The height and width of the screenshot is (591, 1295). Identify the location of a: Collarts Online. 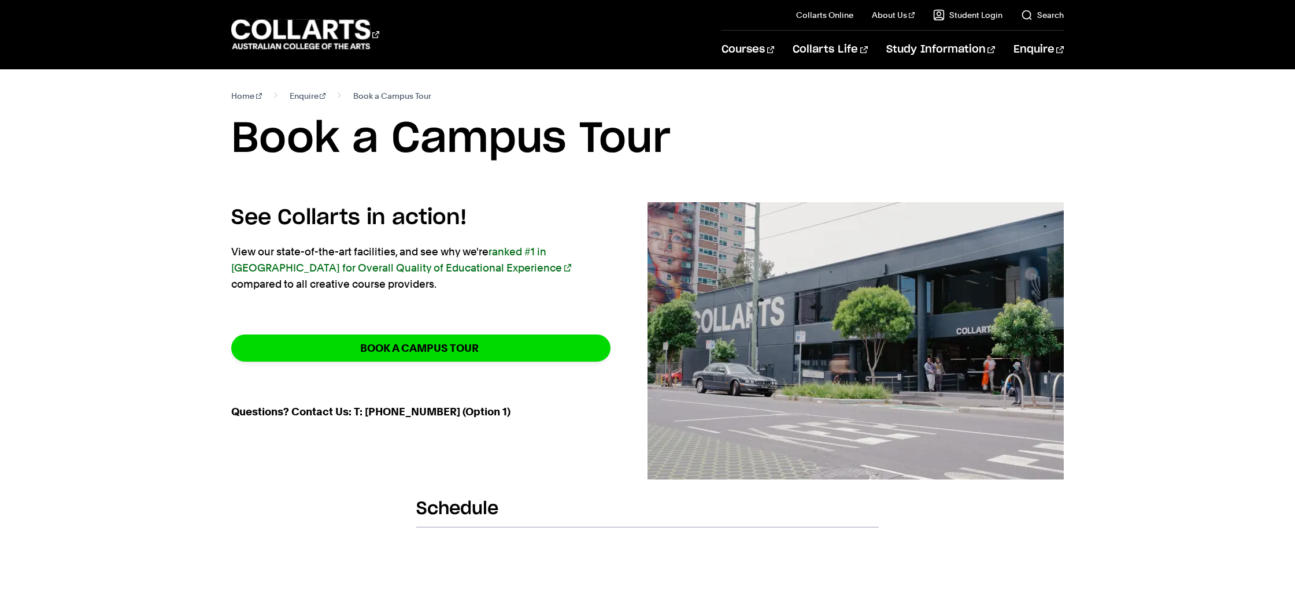
(824, 15).